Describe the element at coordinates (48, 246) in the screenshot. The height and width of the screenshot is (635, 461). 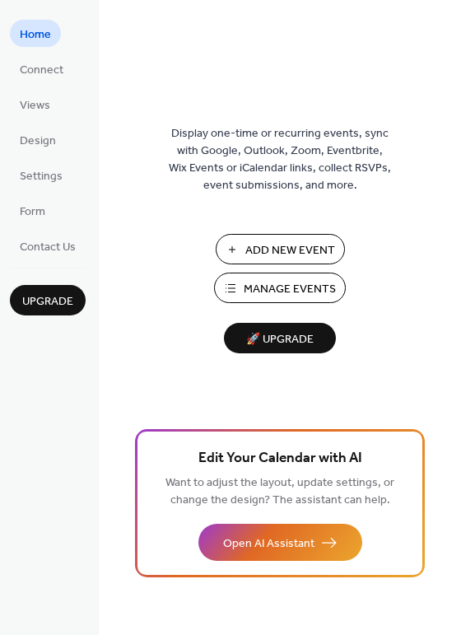
I see `a: Contact Us` at that location.